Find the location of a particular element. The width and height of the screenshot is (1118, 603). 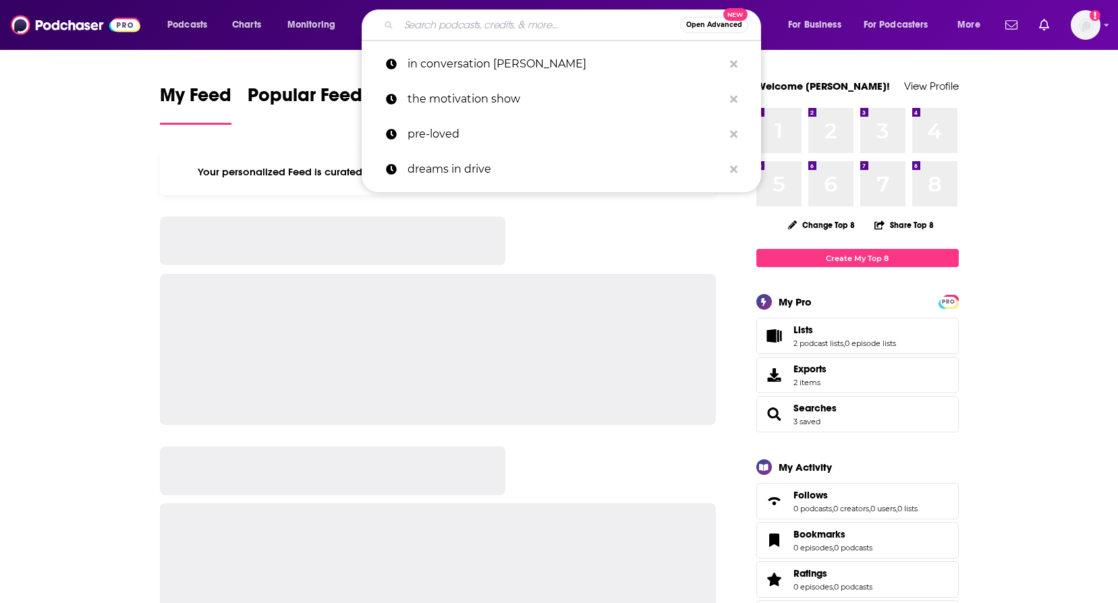

div: Search podcasts, credits, & more... is located at coordinates (574, 25).